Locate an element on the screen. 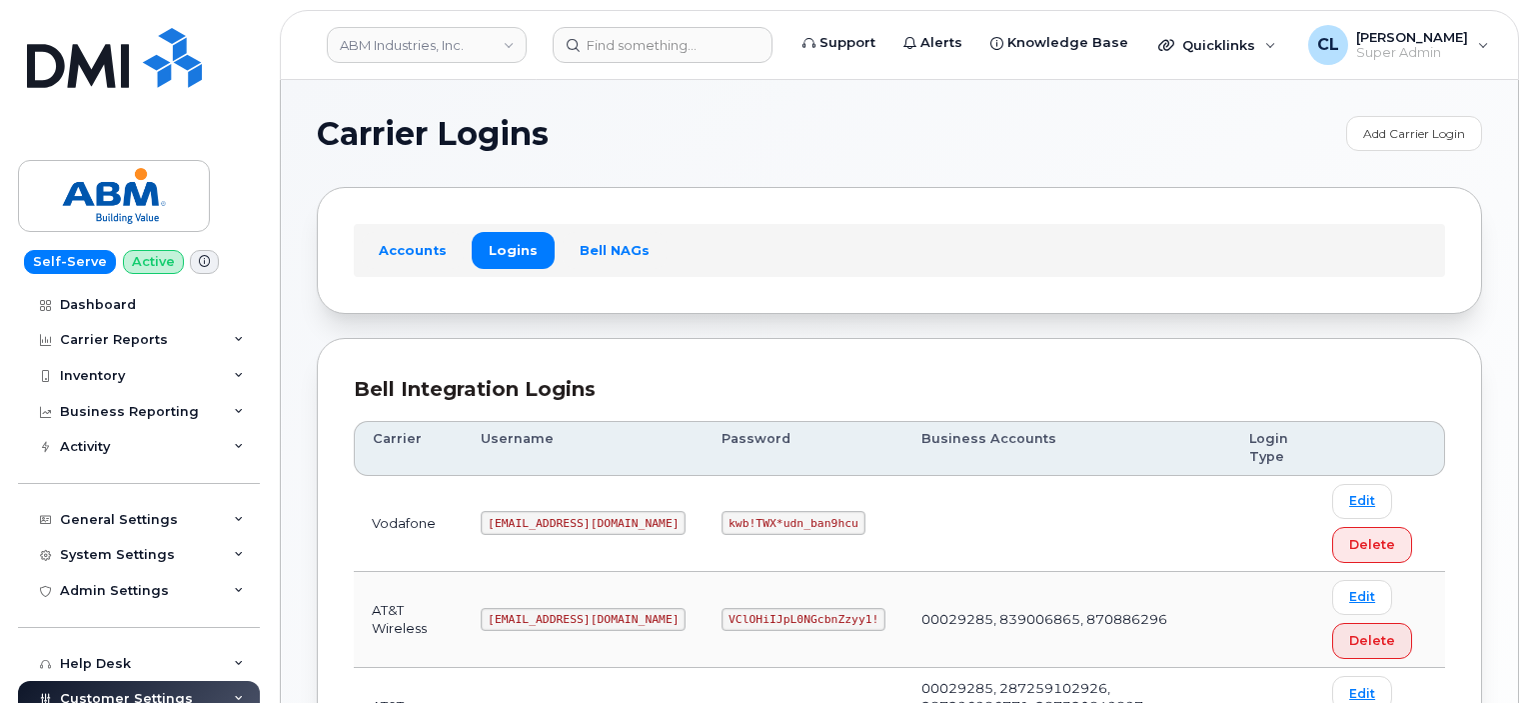 Image resolution: width=1529 pixels, height=703 pixels. a: Accounts is located at coordinates (413, 250).